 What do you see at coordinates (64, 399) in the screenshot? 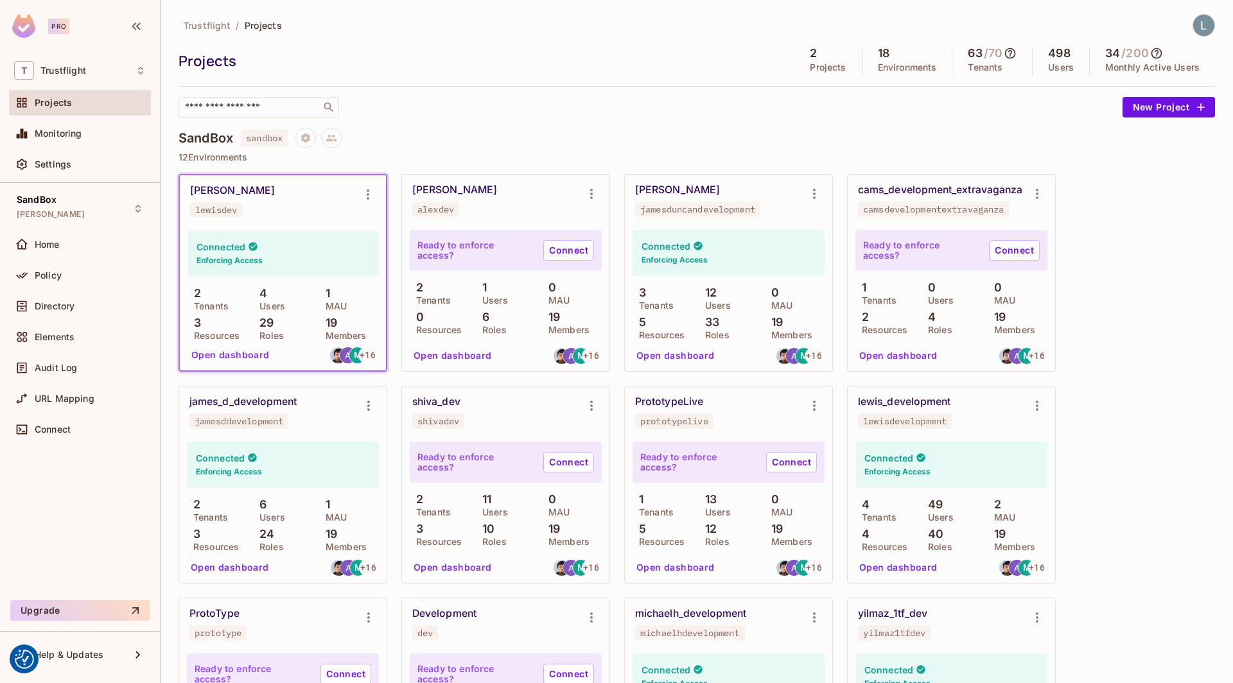
I see `span: URL Mapping` at bounding box center [64, 399].